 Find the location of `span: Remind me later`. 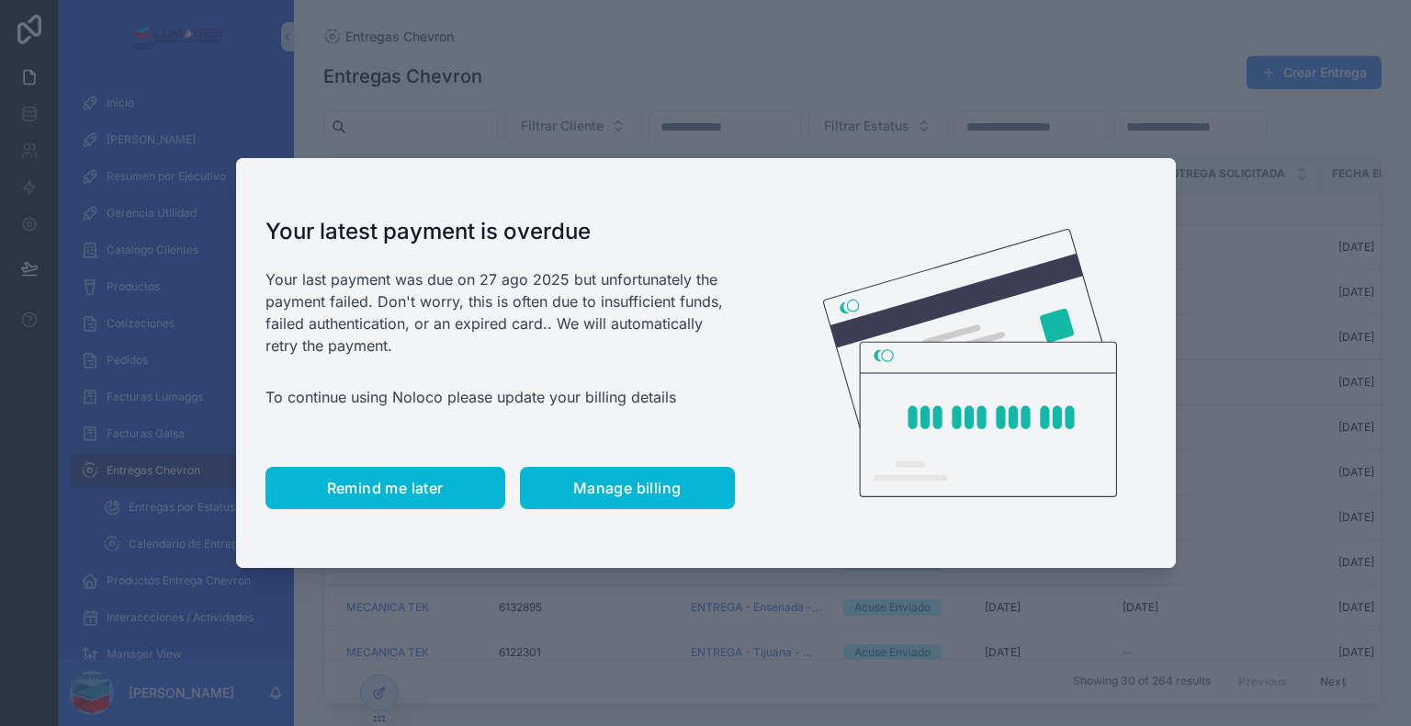

span: Remind me later is located at coordinates (385, 488).